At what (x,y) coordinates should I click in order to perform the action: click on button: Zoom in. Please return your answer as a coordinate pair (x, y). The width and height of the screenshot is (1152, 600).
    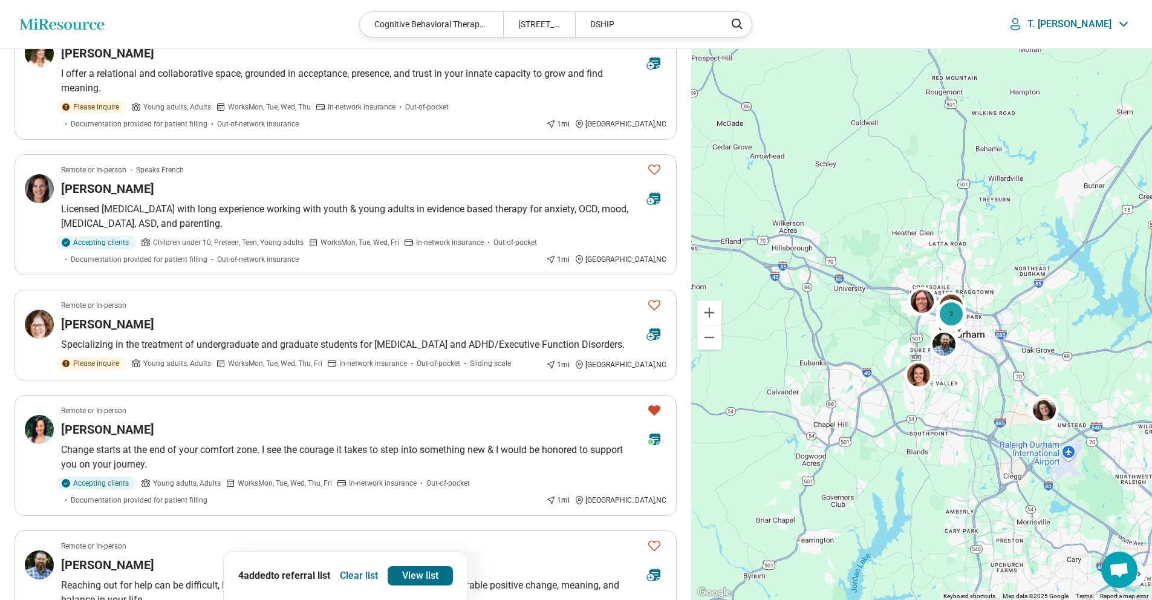
    Looking at the image, I should click on (709, 313).